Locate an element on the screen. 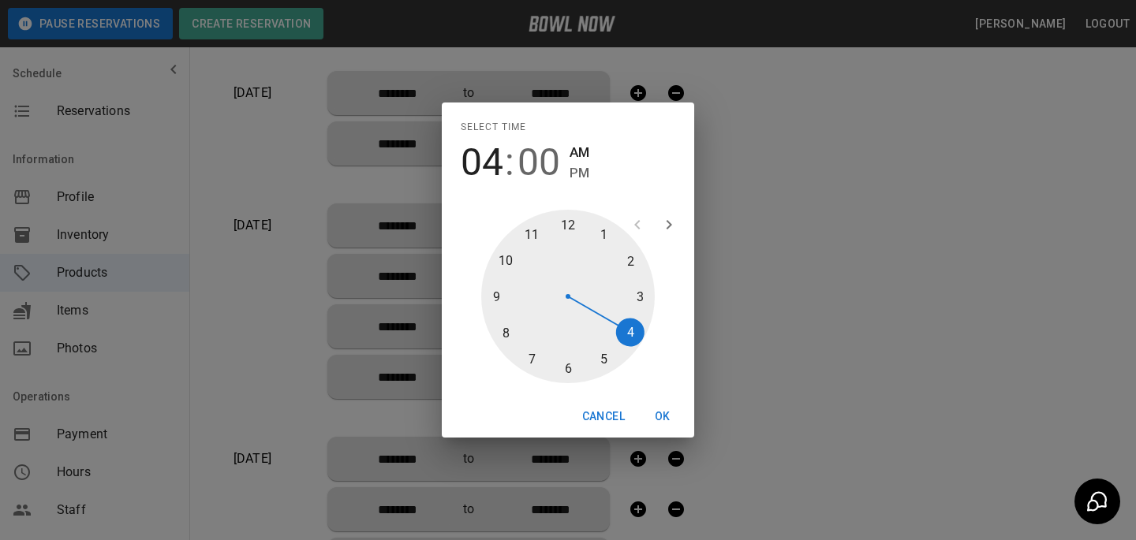 The image size is (1136, 540). span: PM is located at coordinates (579, 173).